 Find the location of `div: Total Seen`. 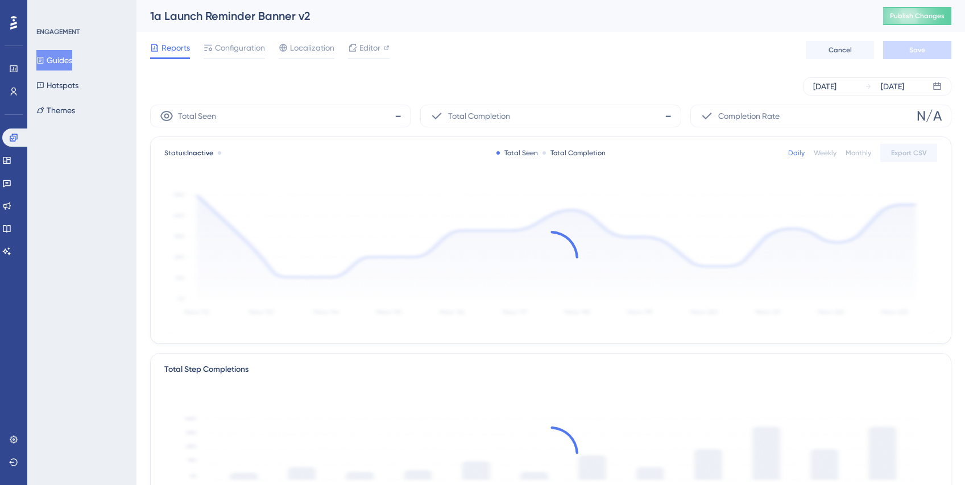

div: Total Seen is located at coordinates (517, 153).